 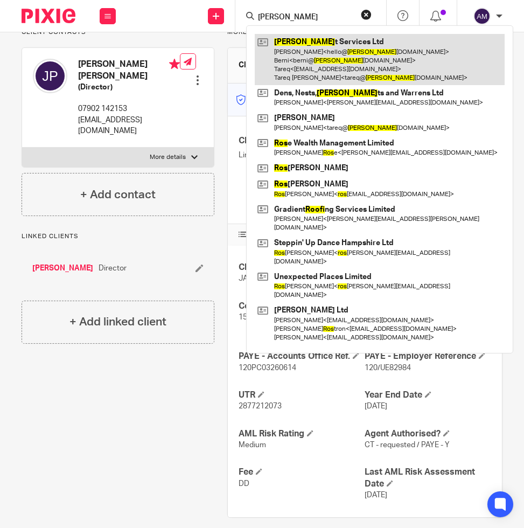 I want to click on h4: Client Reference, so click(x=302, y=267).